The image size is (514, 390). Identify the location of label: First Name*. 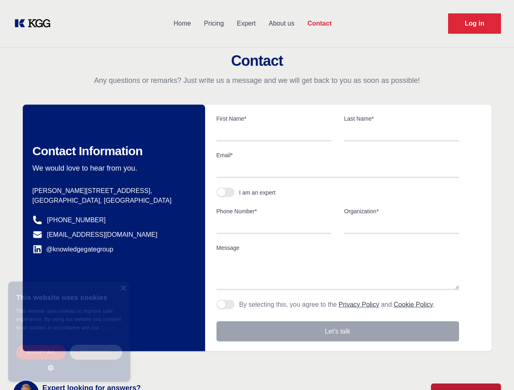
(274, 119).